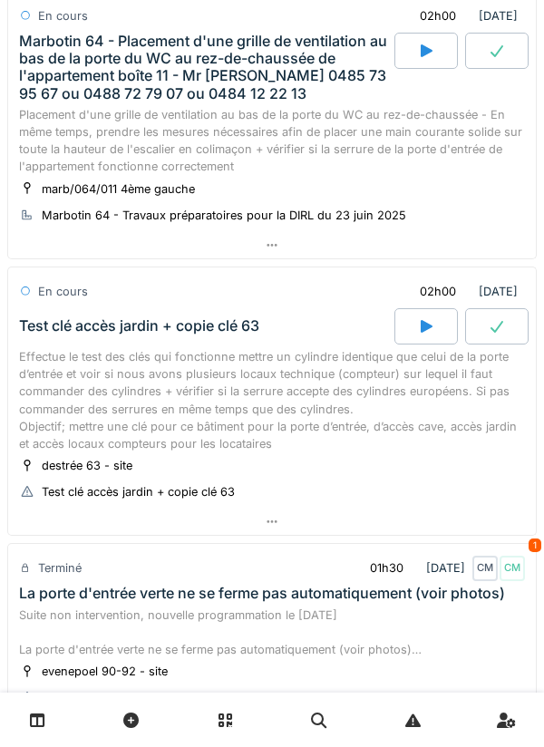  What do you see at coordinates (272, 400) in the screenshot?
I see `div: Effectue le test des clés qui fonctionne mettre un cylindre identique que celui de la porte d’ent...` at bounding box center [272, 400].